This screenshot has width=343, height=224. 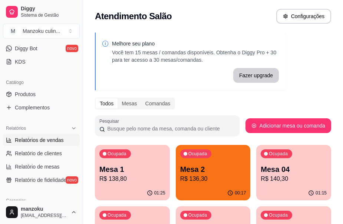 What do you see at coordinates (160, 193) in the screenshot?
I see `p: 01:25` at bounding box center [160, 193].